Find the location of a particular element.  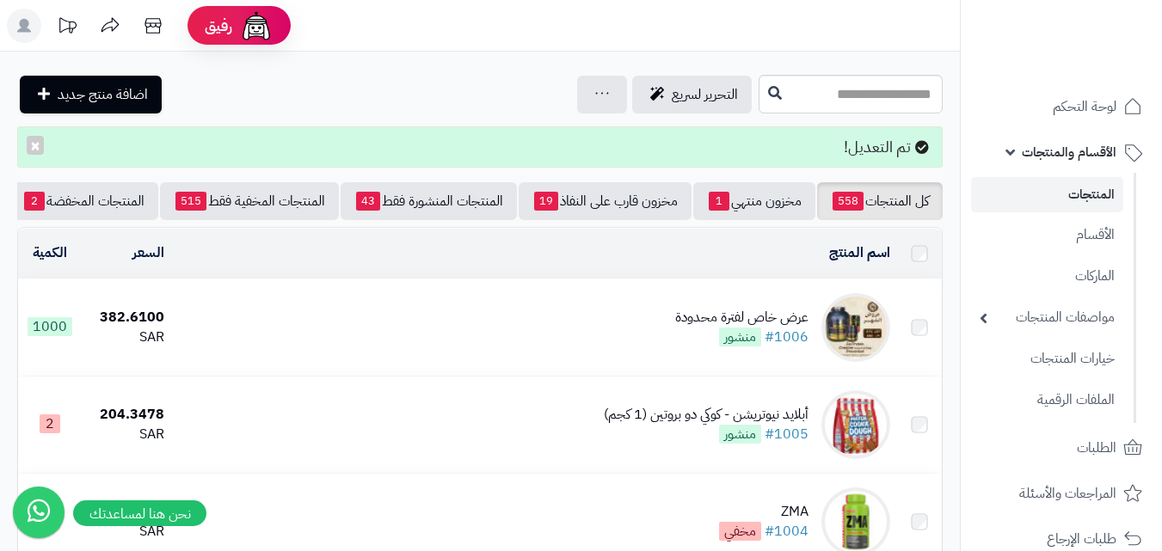

span: 19 is located at coordinates (546, 201).